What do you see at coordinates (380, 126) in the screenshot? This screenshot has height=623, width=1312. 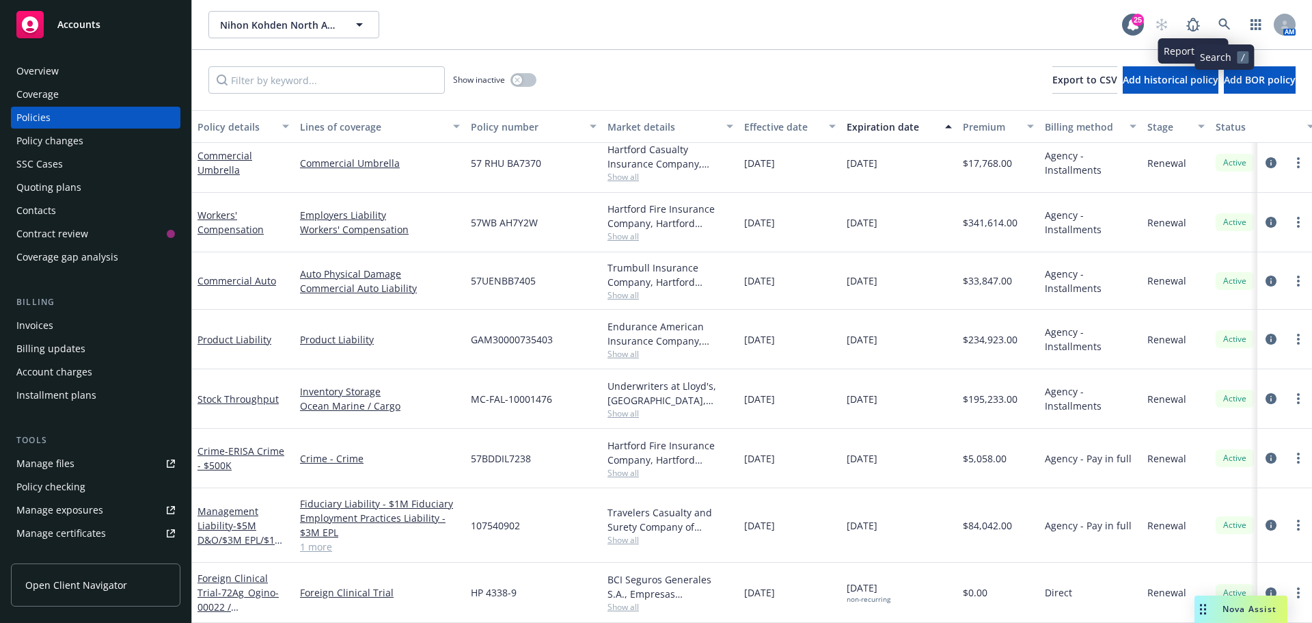 I see `button: Lines of coverage` at bounding box center [380, 126].